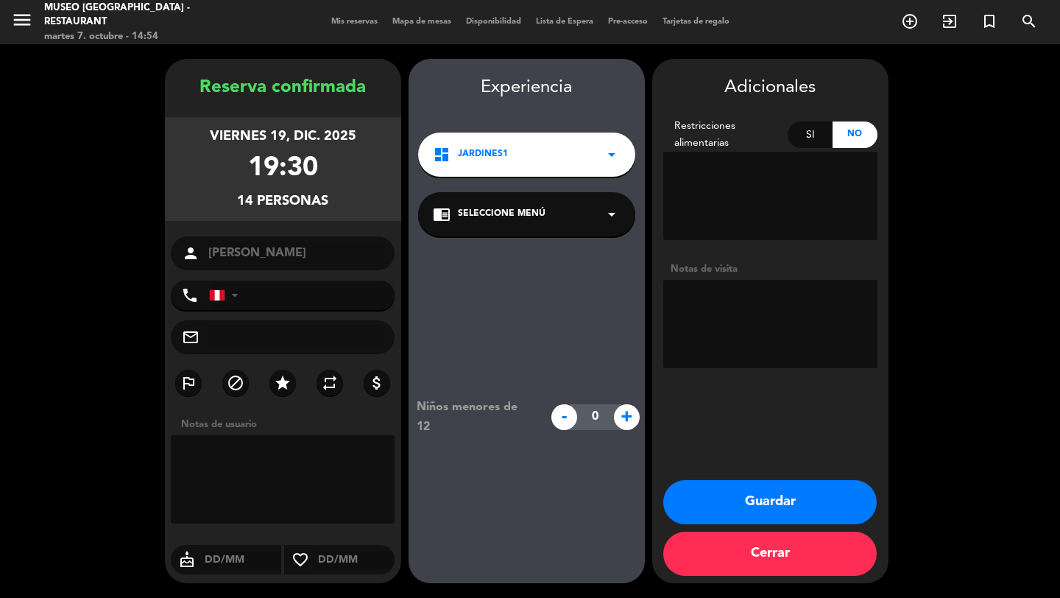  Describe the element at coordinates (1029, 21) in the screenshot. I see `i: search` at that location.